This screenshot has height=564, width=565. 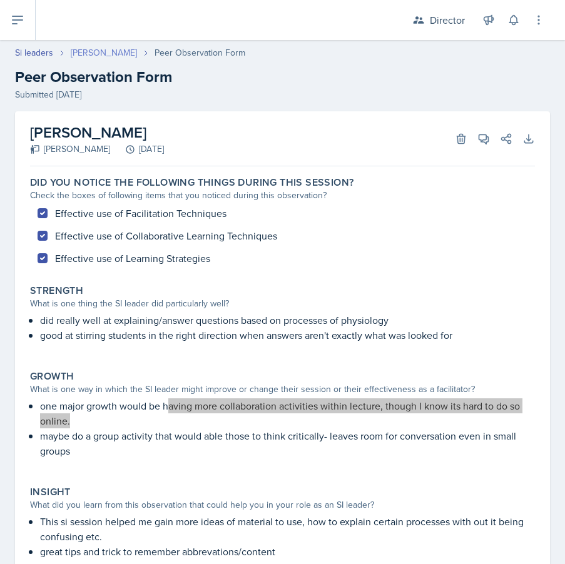 I want to click on div: What did you learn from this observation that could help you in your role as an SI leader?, so click(x=282, y=505).